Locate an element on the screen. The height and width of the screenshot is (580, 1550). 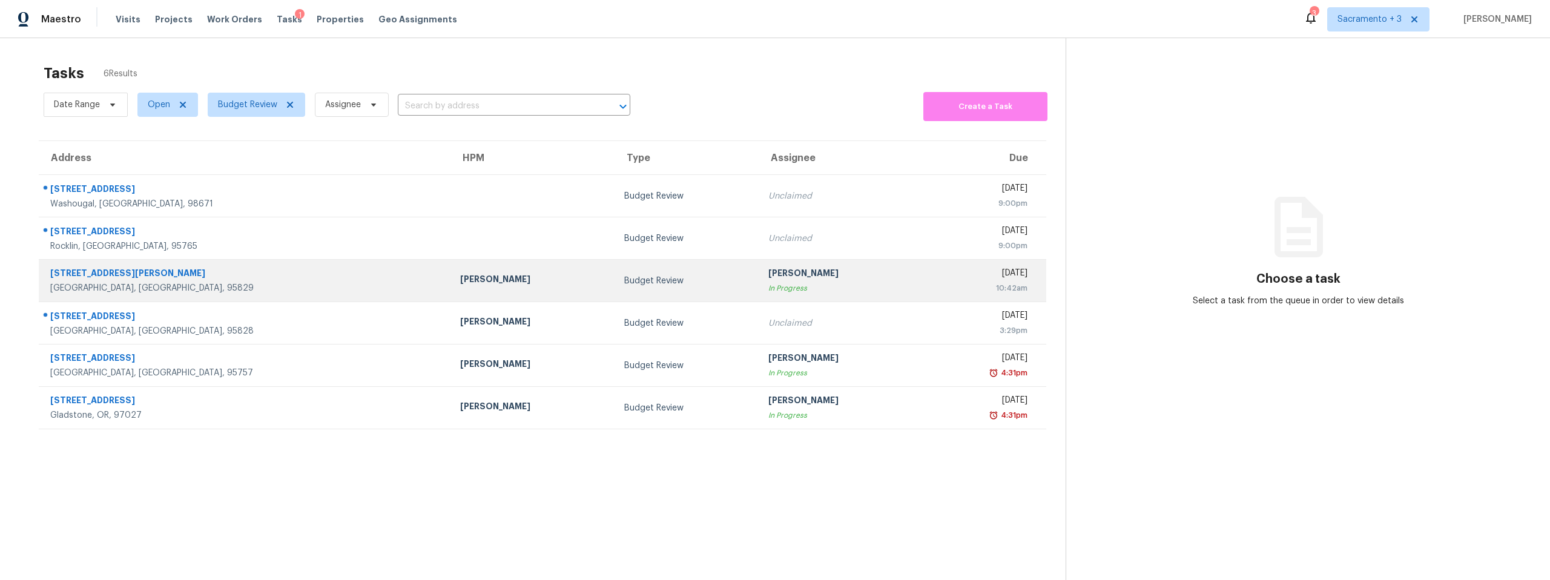
span: Geo Assignments is located at coordinates (418, 19).